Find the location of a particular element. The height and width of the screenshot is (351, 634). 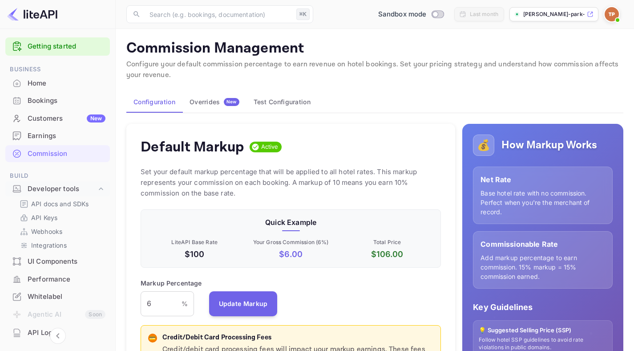

p: Quick Example is located at coordinates (290, 222).